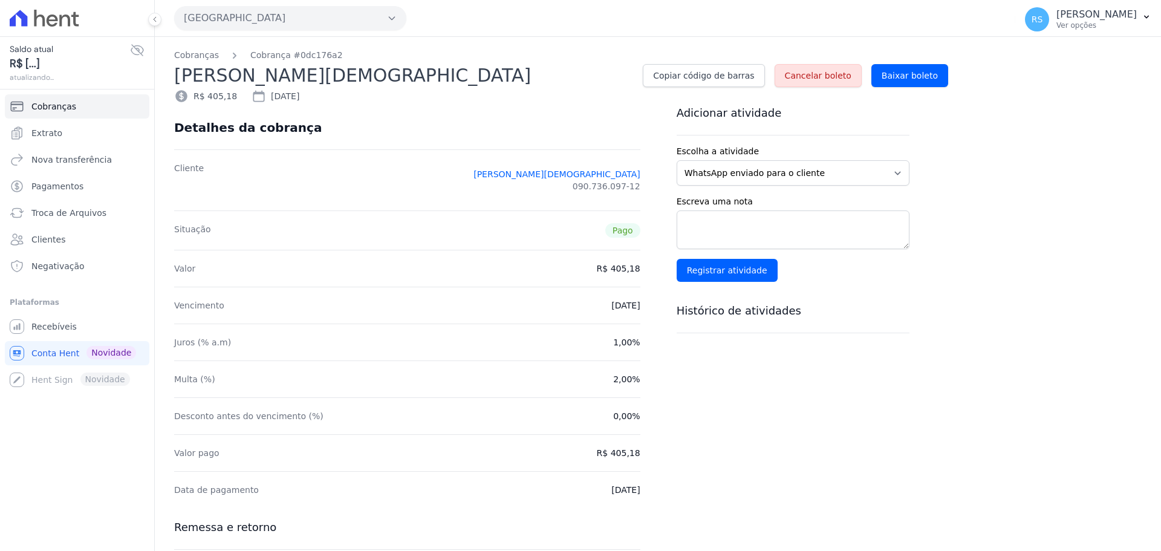 The image size is (1161, 551). Describe the element at coordinates (47, 133) in the screenshot. I see `span: Extrato` at that location.